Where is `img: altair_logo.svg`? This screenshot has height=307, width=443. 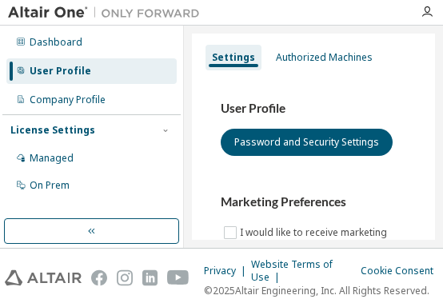 img: altair_logo.svg is located at coordinates (43, 278).